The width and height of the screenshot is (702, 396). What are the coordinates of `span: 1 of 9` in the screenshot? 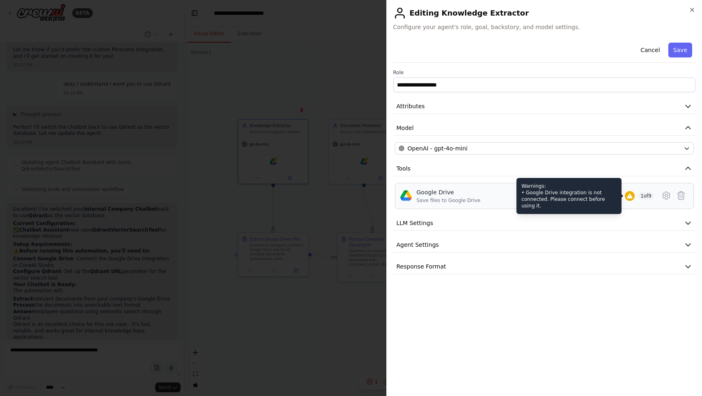 It's located at (645, 196).